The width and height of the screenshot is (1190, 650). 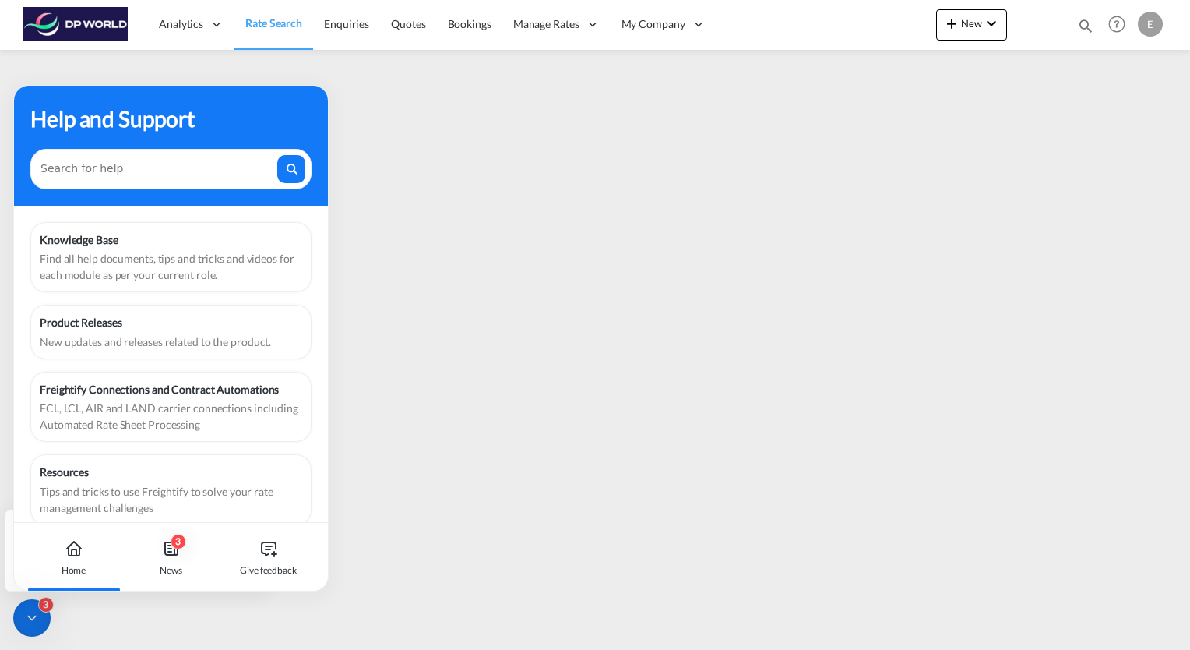 I want to click on div: E, so click(x=1150, y=24).